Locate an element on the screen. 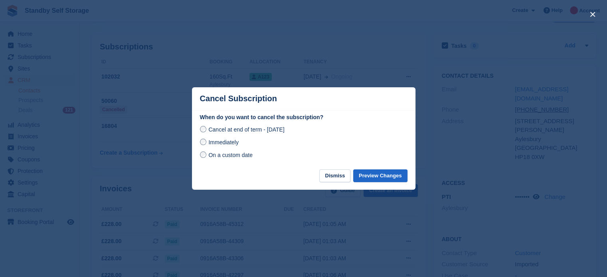 This screenshot has height=277, width=607. button: Preview Changes is located at coordinates (380, 176).